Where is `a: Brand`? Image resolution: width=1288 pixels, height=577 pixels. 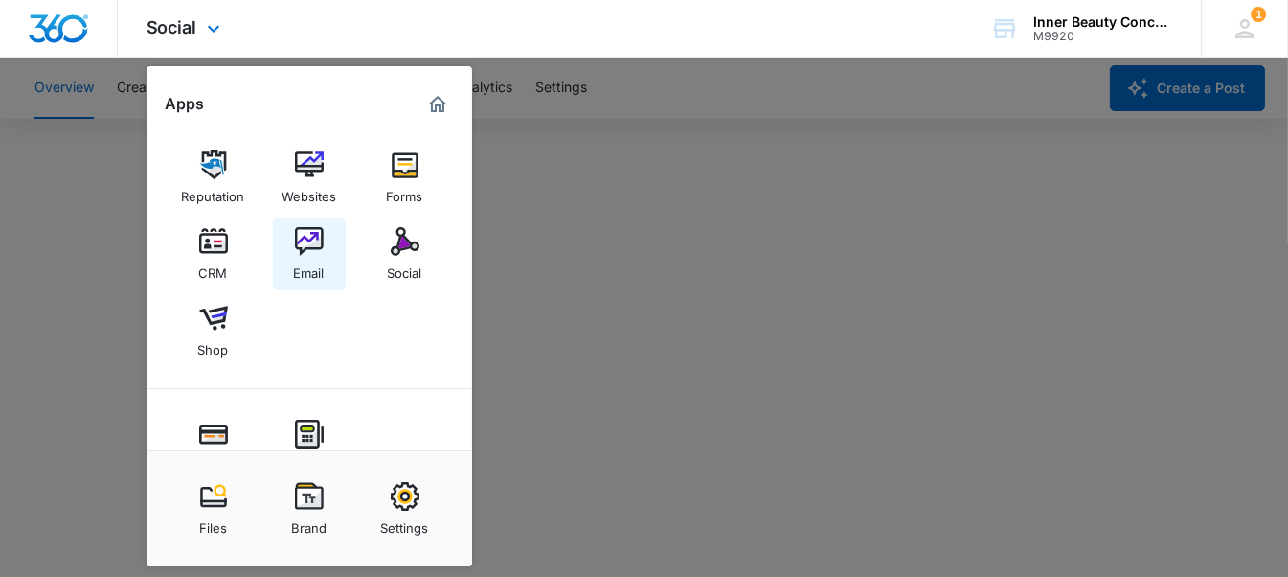
a: Brand is located at coordinates (309, 509).